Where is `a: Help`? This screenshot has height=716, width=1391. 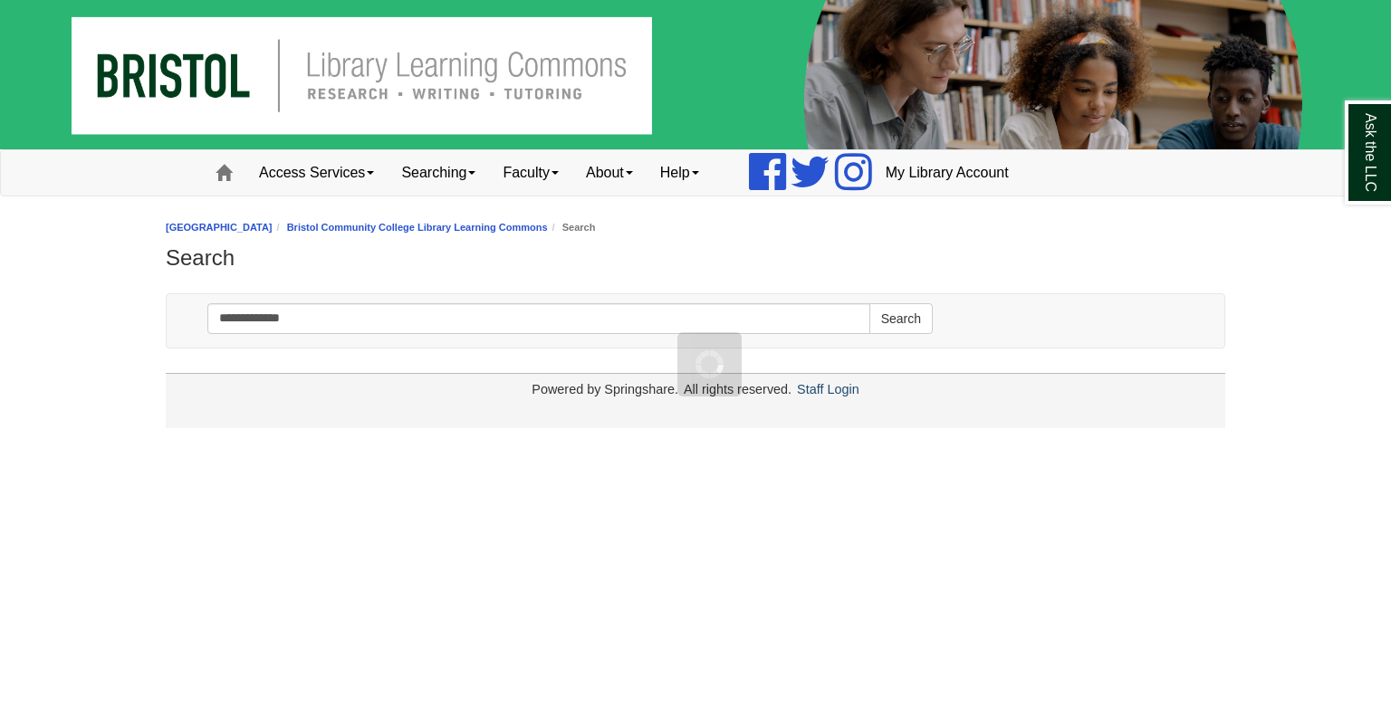 a: Help is located at coordinates (679, 173).